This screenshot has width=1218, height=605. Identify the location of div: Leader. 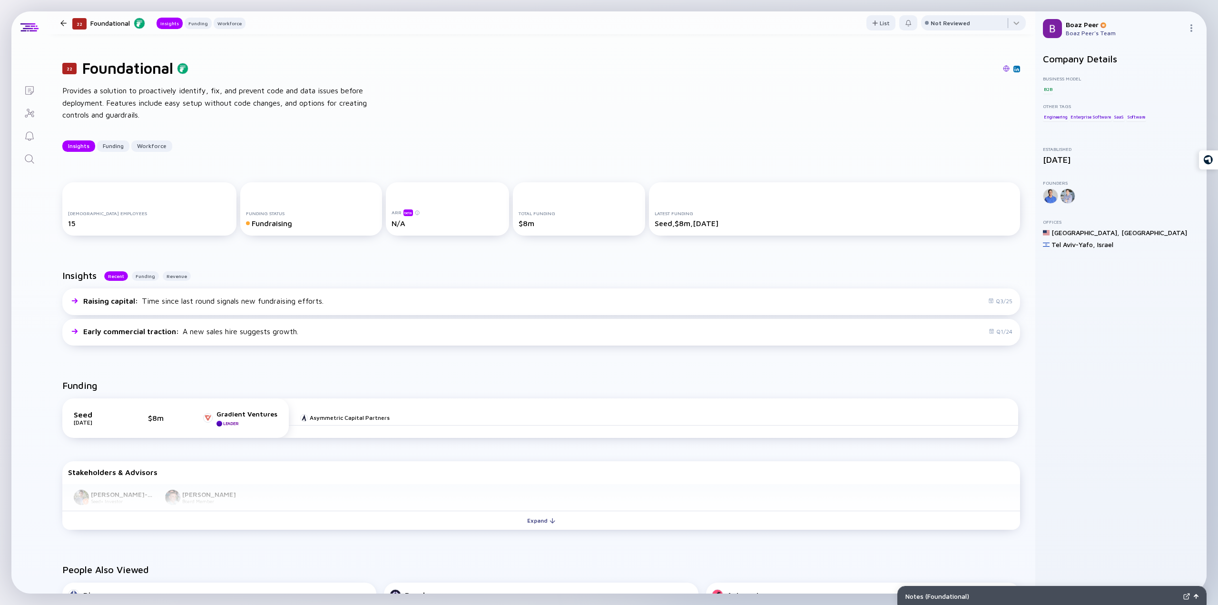
(231, 423).